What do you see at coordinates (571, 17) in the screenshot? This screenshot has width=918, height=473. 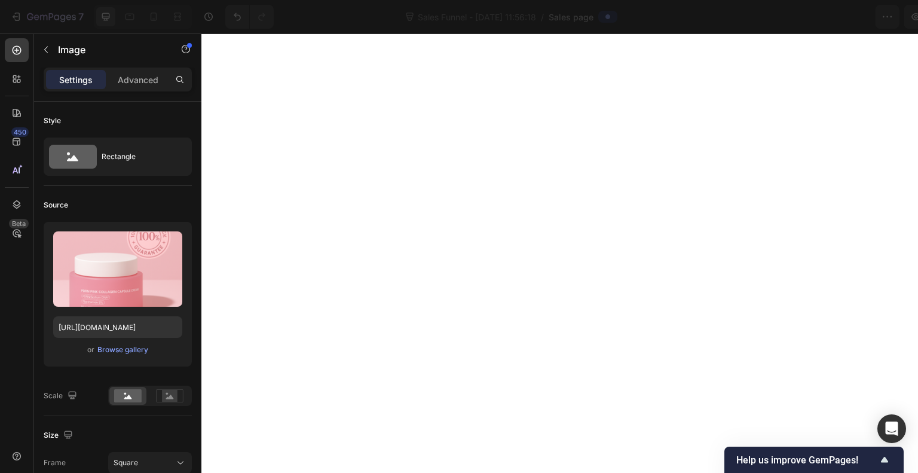 I see `span: Sales page` at bounding box center [571, 17].